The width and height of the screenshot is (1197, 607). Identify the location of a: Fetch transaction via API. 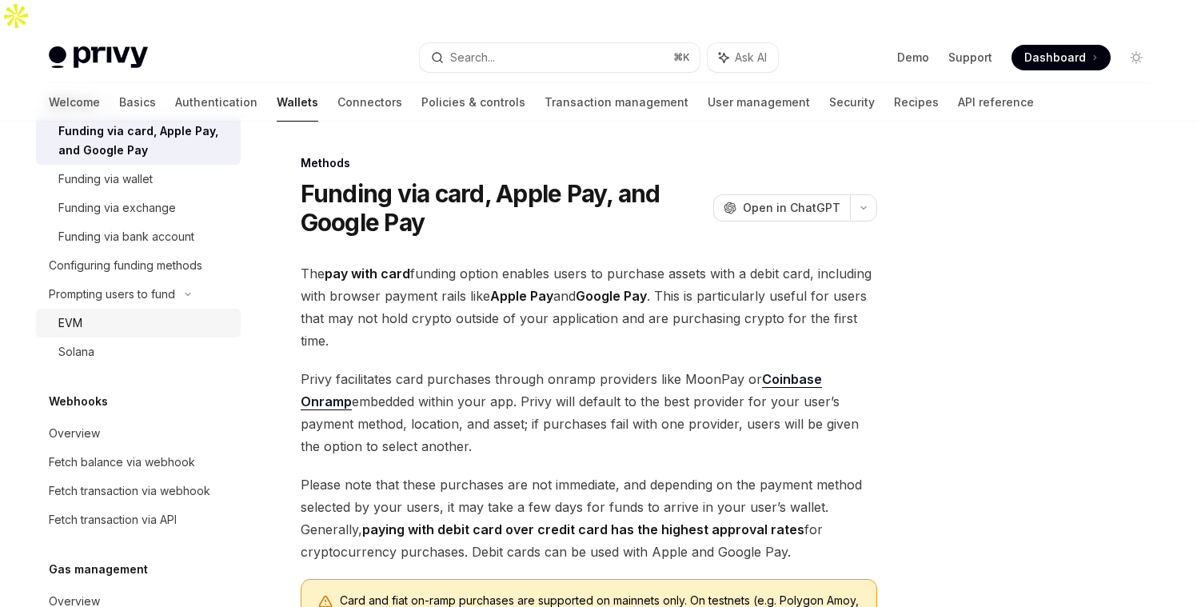
(138, 520).